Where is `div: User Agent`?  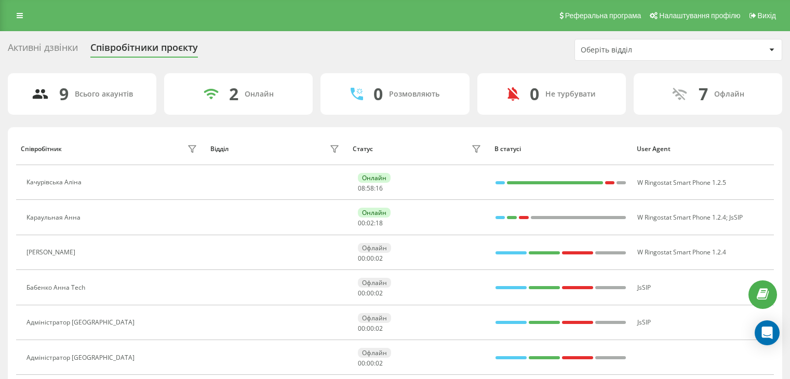
div: User Agent is located at coordinates (702, 149).